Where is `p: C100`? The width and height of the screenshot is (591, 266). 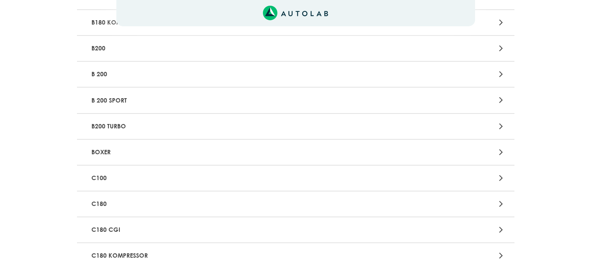 p: C100 is located at coordinates (224, 178).